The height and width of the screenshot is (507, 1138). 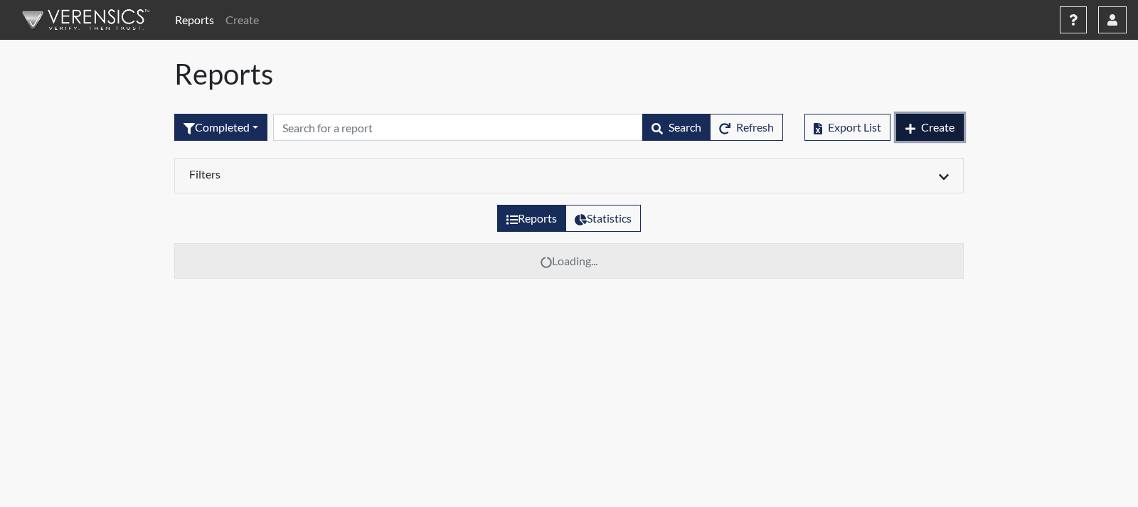 I want to click on h1: Reports, so click(x=569, y=74).